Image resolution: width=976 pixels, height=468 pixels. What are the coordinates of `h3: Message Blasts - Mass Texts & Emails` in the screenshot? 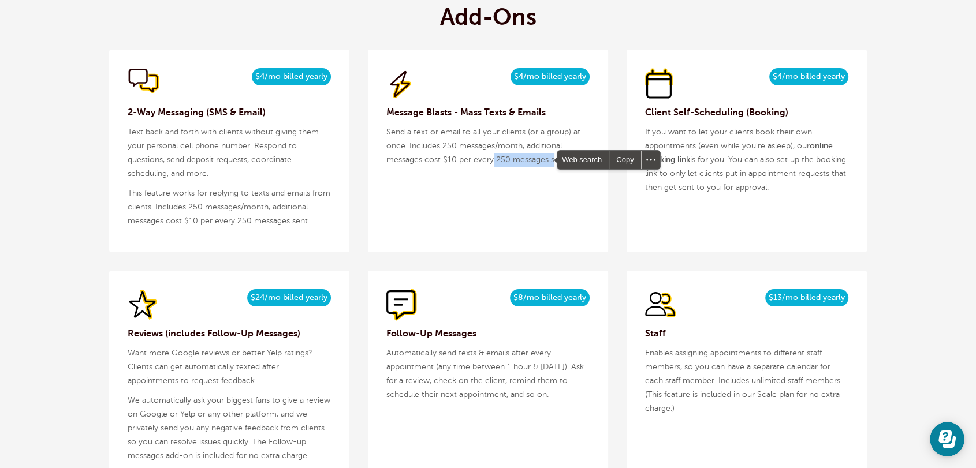 It's located at (488, 113).